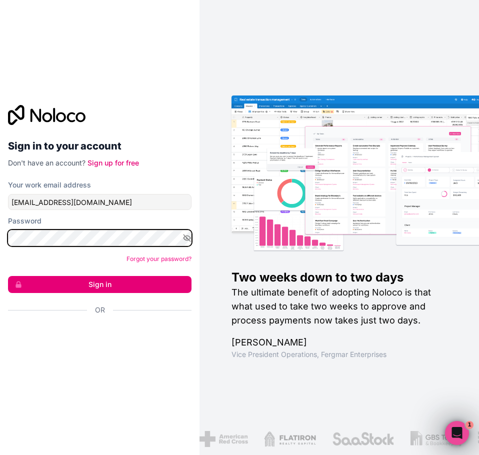 This screenshot has width=479, height=455. I want to click on h1: Two weeks down to two days, so click(339, 277).